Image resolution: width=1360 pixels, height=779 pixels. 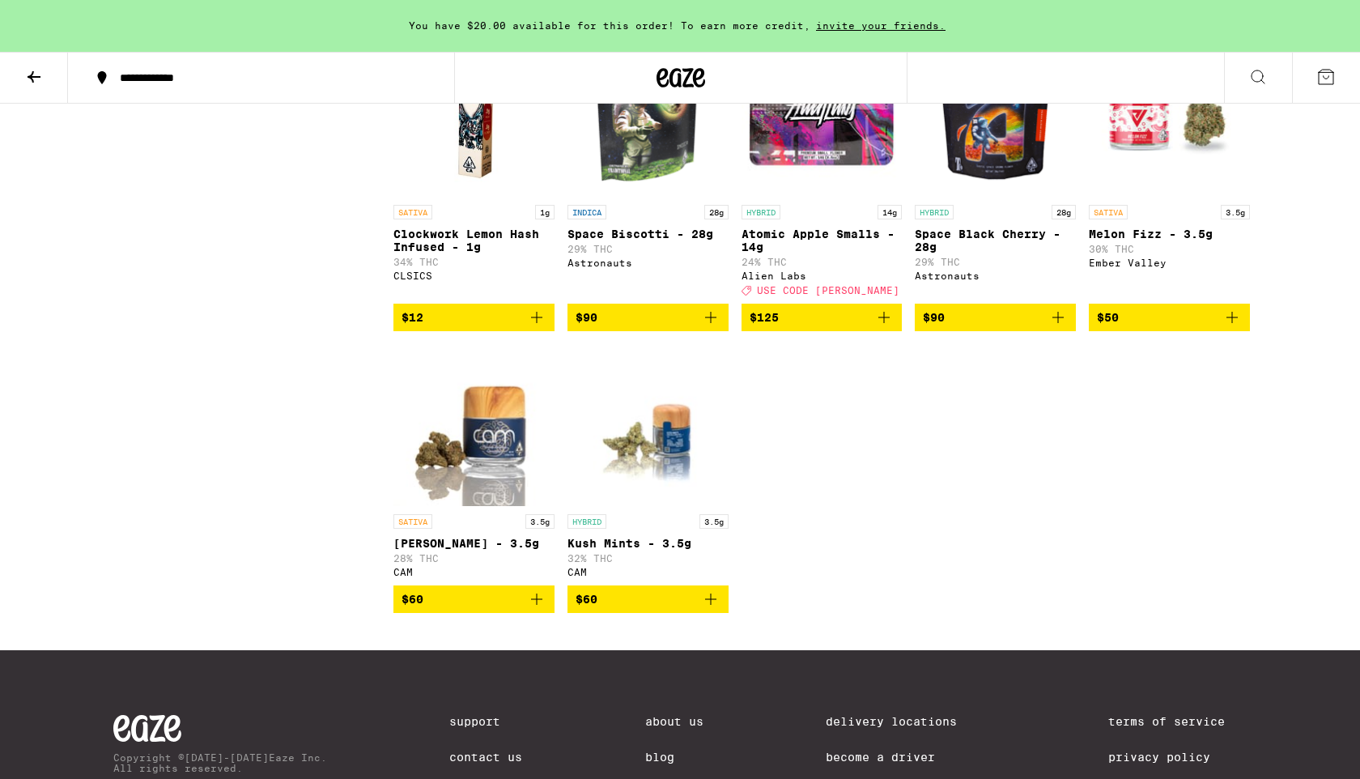 I want to click on a: Open page for Clockwork Lemon Hash Infused - 1g from CLSICS, so click(x=474, y=169).